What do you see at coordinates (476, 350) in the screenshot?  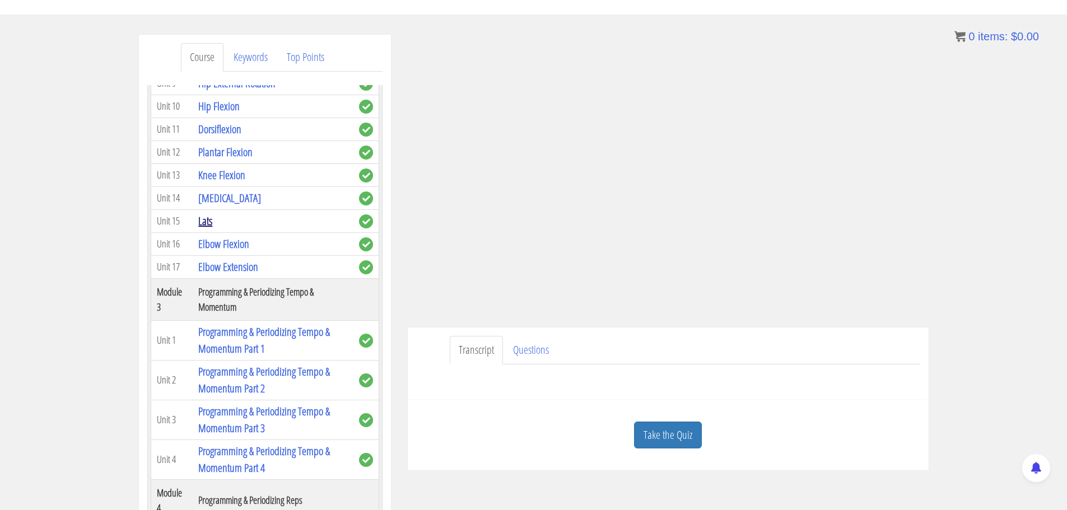 I see `a: Transcript` at bounding box center [476, 350].